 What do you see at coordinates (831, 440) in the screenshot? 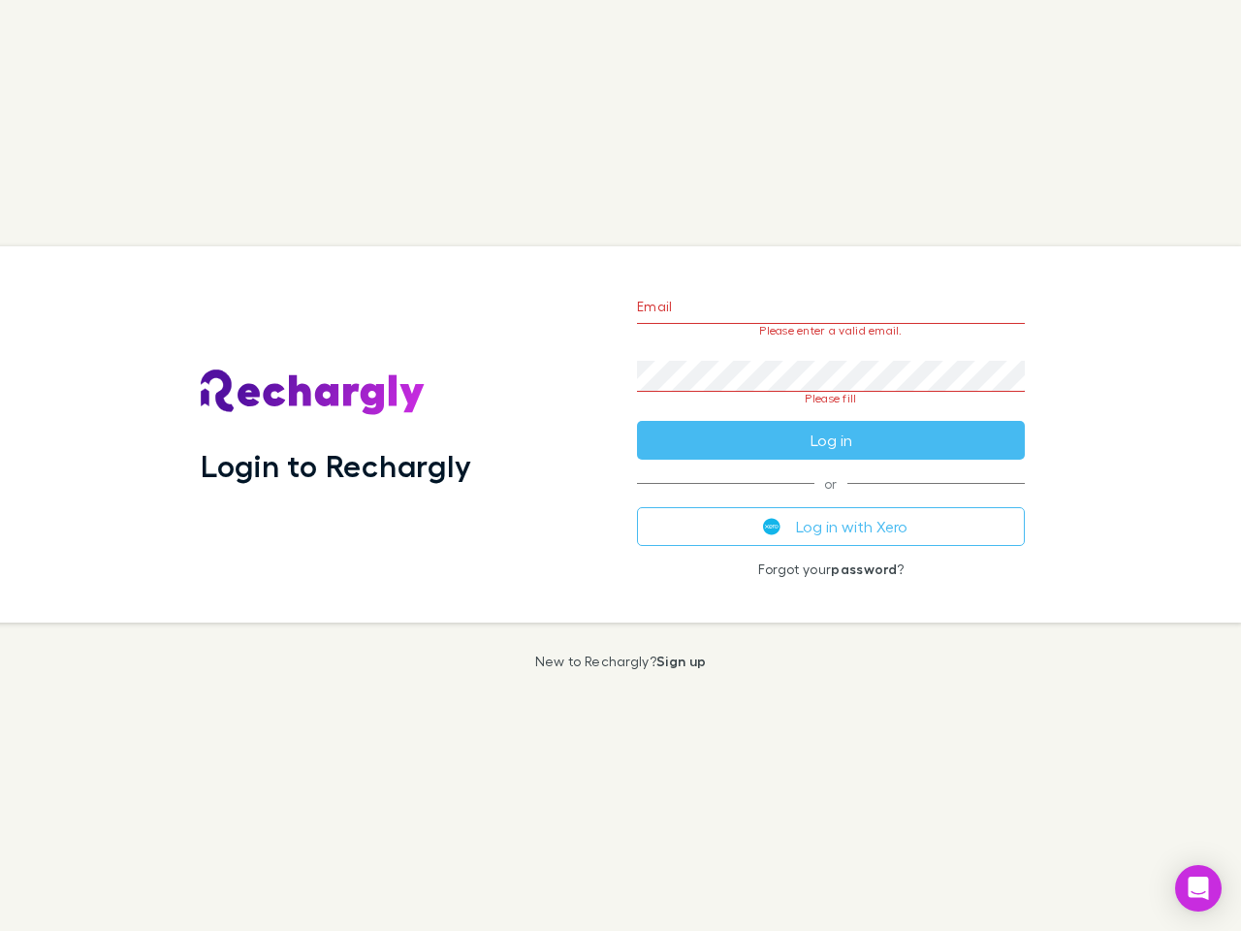
I see `button: Log in` at bounding box center [831, 440].